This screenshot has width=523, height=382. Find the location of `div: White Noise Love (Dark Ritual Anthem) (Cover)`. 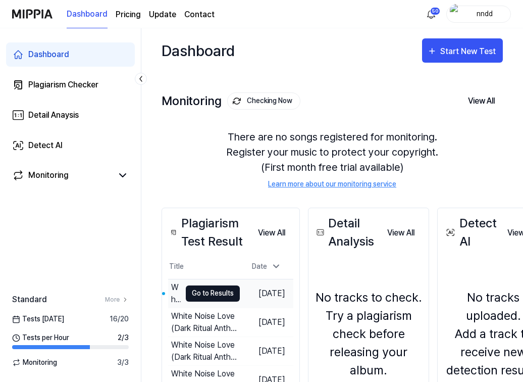

div: White Noise Love (Dark Ritual Anthem) (Cover) is located at coordinates (176, 293).